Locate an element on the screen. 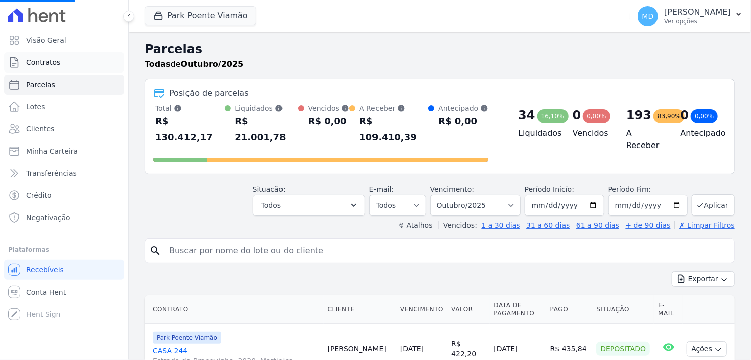 The image size is (751, 360). a: Clientes is located at coordinates (64, 129).